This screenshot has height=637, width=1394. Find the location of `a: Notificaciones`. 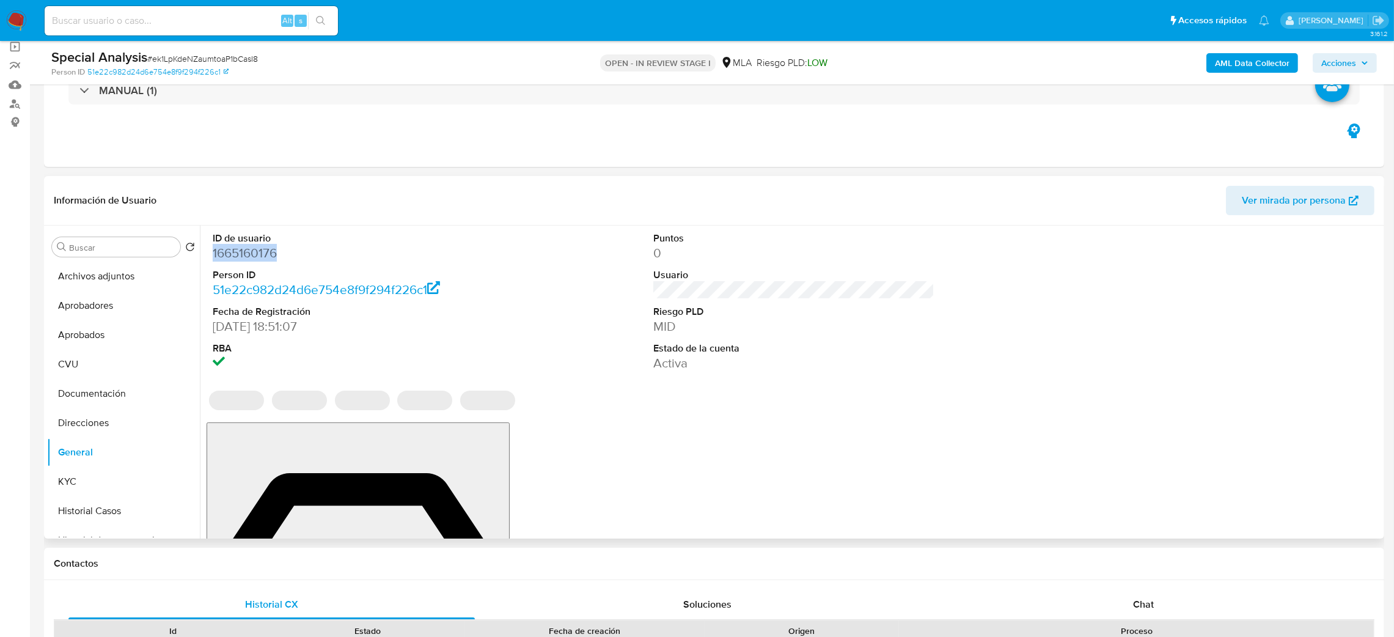

a: Notificaciones is located at coordinates (1264, 20).